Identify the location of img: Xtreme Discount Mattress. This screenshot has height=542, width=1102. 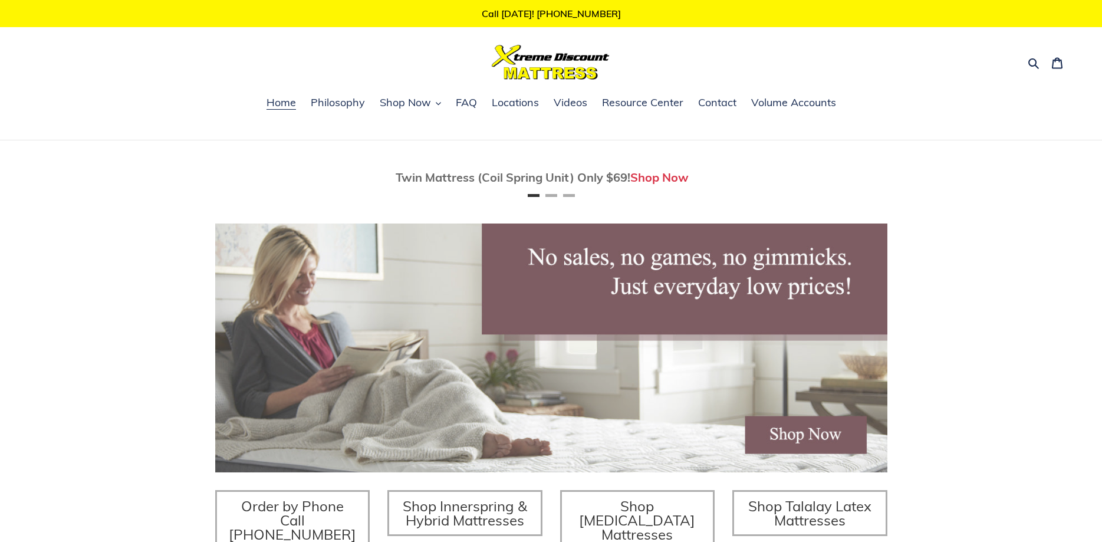
(551, 62).